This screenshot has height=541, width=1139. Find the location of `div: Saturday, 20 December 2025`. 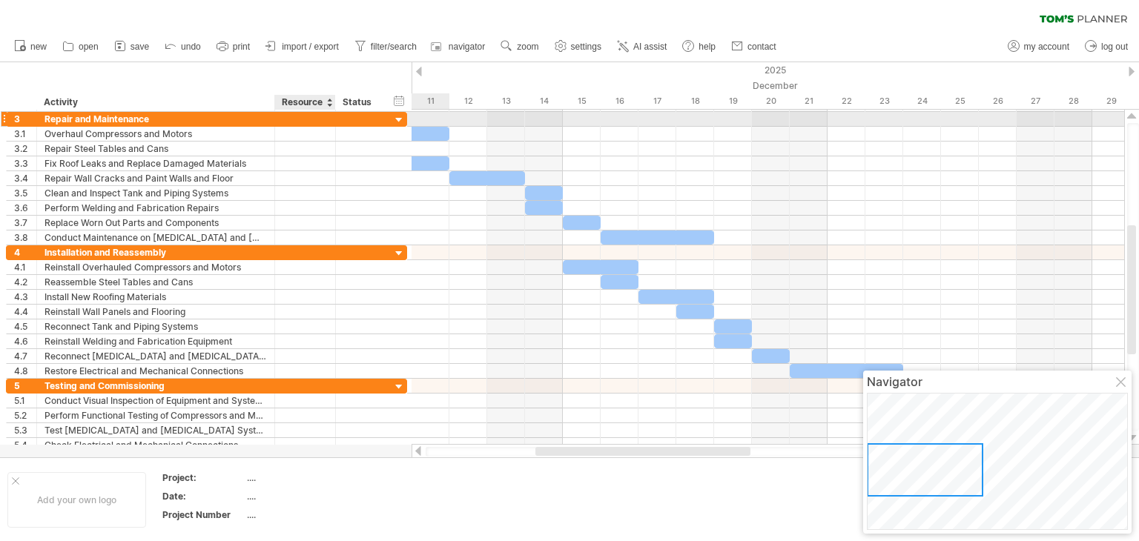

div: Saturday, 20 December 2025 is located at coordinates (771, 101).